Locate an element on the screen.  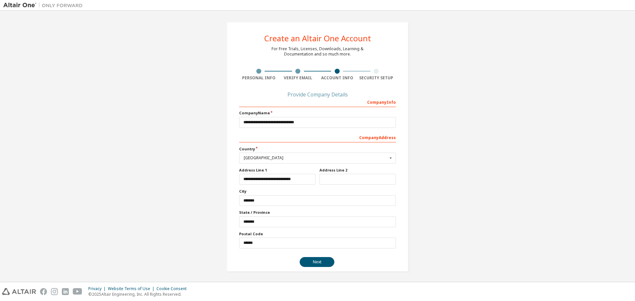
p: © 2025 Altair Engineering, Inc. All Rights Reserved. is located at coordinates (139, 294).